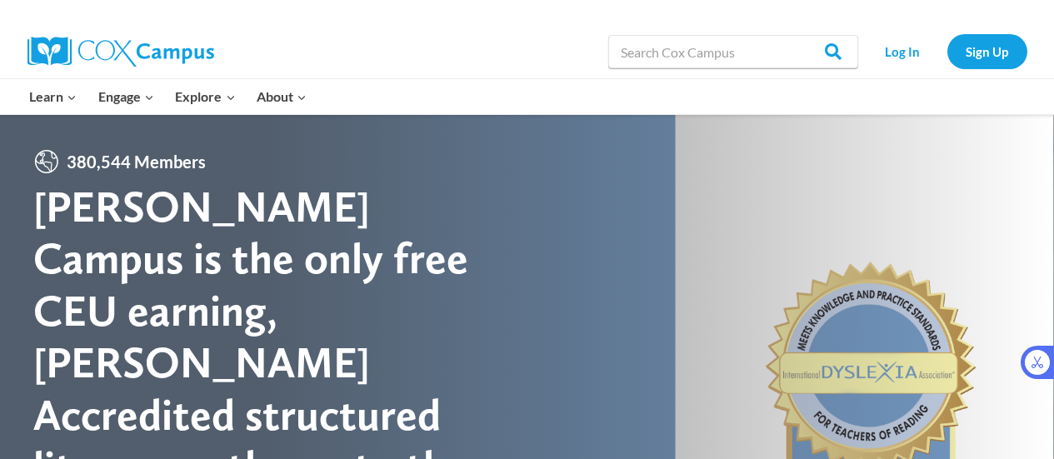  Describe the element at coordinates (733, 52) in the screenshot. I see `input: Search Cox Campus` at that location.